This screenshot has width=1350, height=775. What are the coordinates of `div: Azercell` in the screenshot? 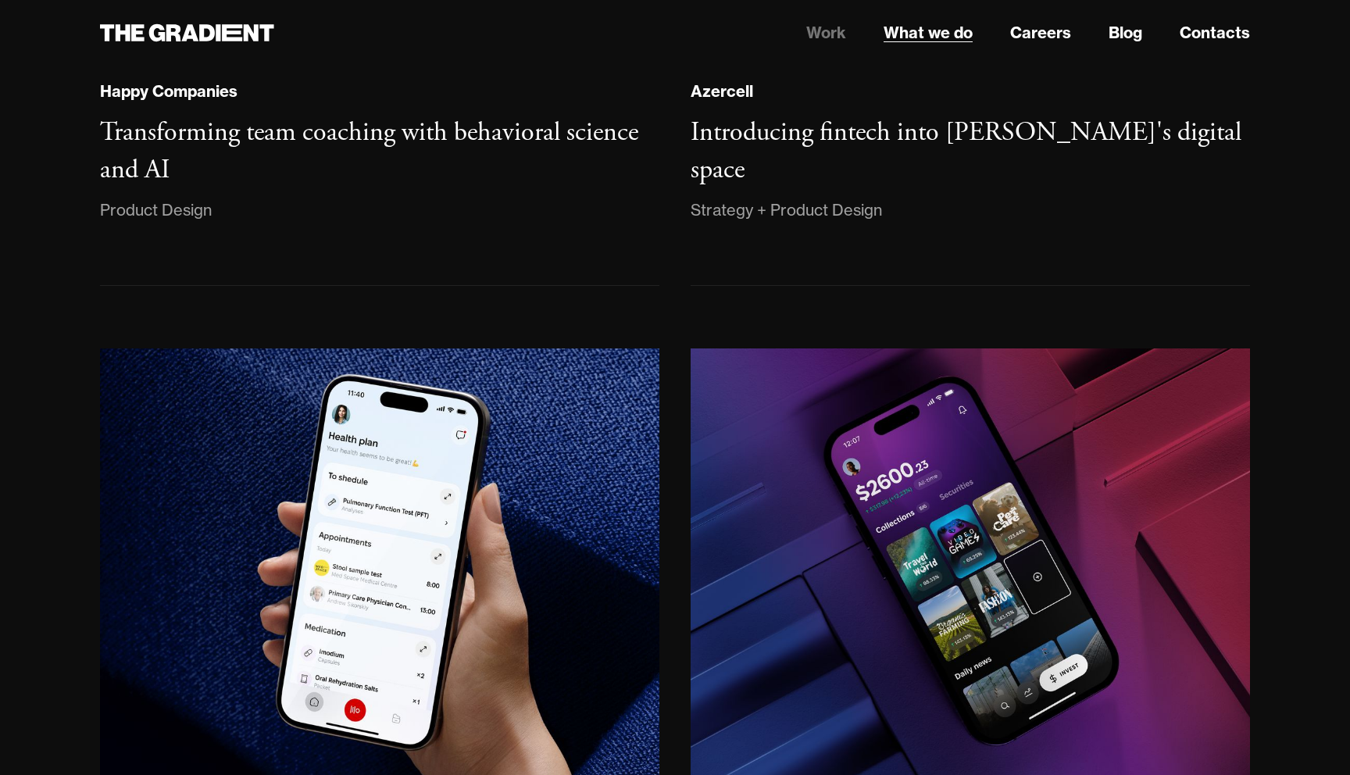 It's located at (722, 91).